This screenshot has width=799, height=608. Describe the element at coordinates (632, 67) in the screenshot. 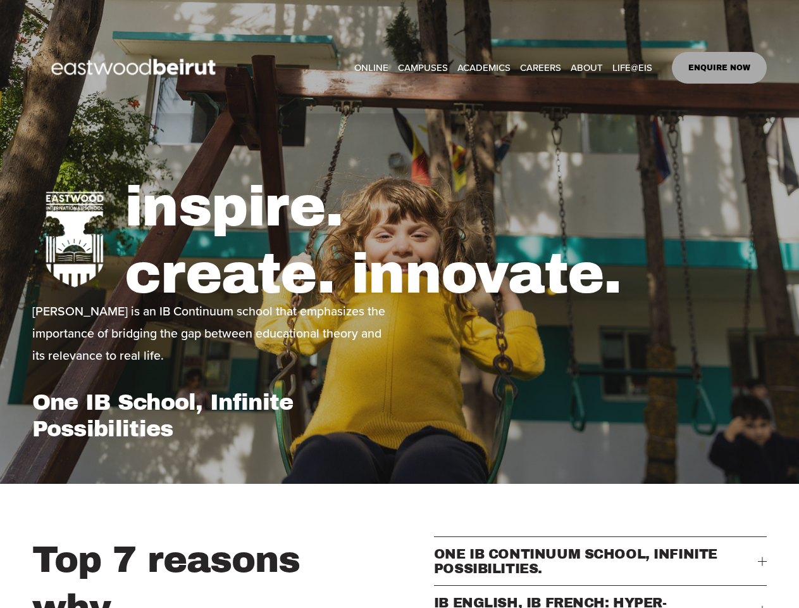

I see `span: LIFE@EIS` at that location.